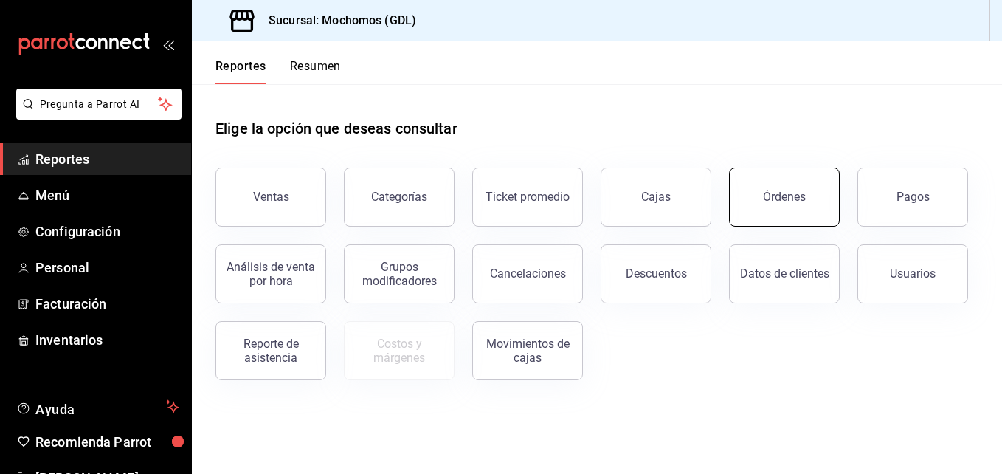  Describe the element at coordinates (399, 197) in the screenshot. I see `button: Categorías` at that location.